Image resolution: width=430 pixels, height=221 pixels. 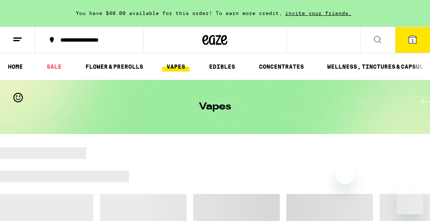 I want to click on a: EDIBLES, so click(x=222, y=67).